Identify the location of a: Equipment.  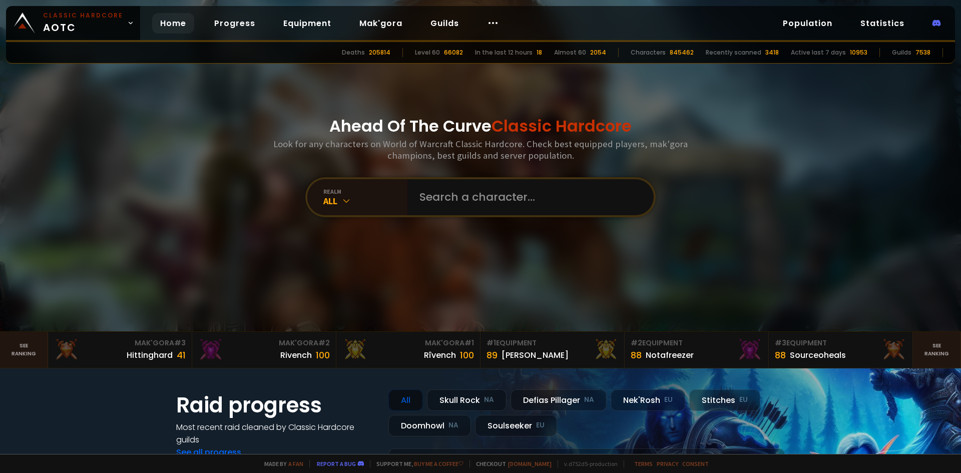
(307, 23).